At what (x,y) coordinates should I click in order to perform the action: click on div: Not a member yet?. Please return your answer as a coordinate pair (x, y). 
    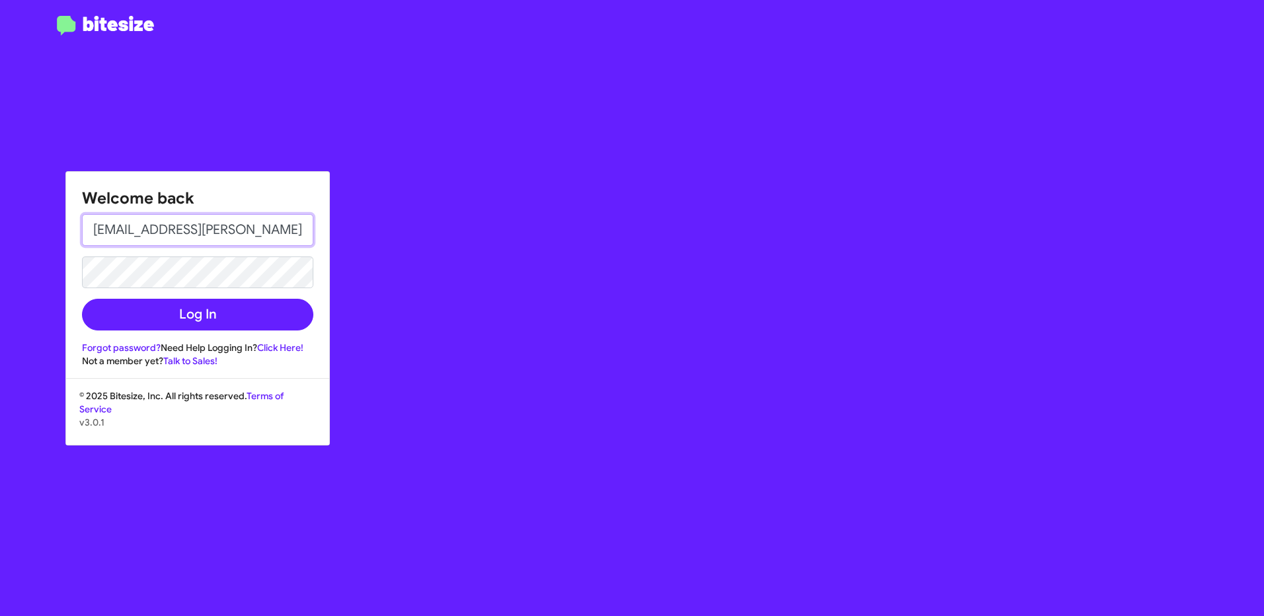
    Looking at the image, I should click on (198, 361).